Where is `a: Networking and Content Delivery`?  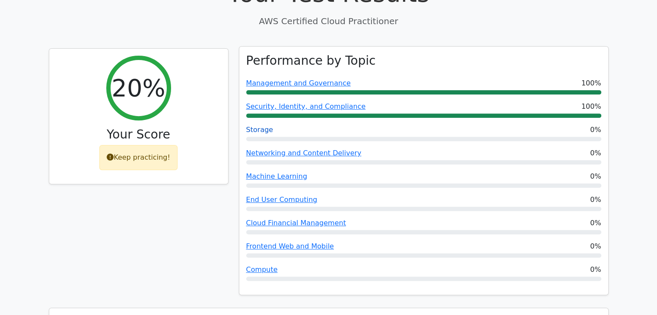
a: Networking and Content Delivery is located at coordinates (304, 153).